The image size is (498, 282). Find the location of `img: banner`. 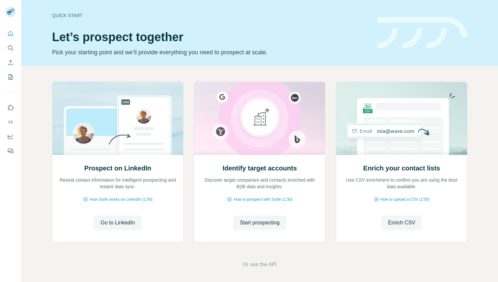

img: banner is located at coordinates (422, 33).